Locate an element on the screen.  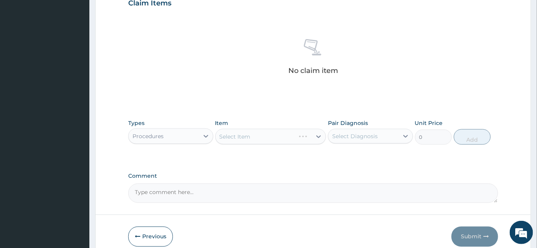
button: Submit is located at coordinates (475, 237).